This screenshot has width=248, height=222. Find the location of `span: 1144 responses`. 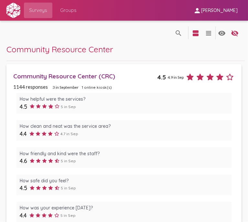

span: 1144 responses is located at coordinates (30, 87).